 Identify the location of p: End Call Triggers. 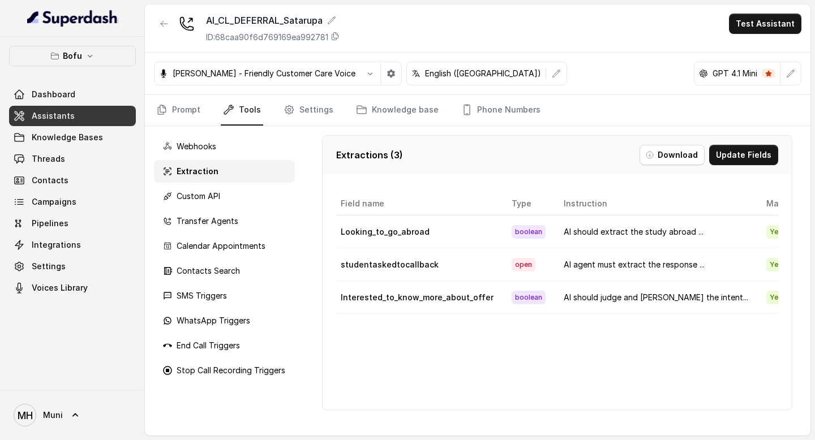
(208, 346).